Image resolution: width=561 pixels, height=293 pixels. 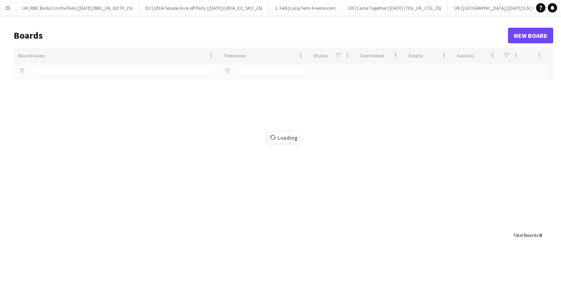 What do you see at coordinates (526, 235) in the screenshot?
I see `span: Total Boards` at bounding box center [526, 235].